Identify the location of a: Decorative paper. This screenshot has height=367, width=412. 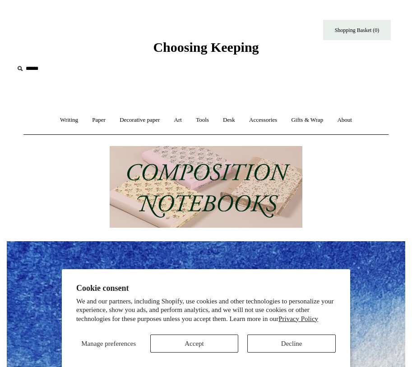
(139, 120).